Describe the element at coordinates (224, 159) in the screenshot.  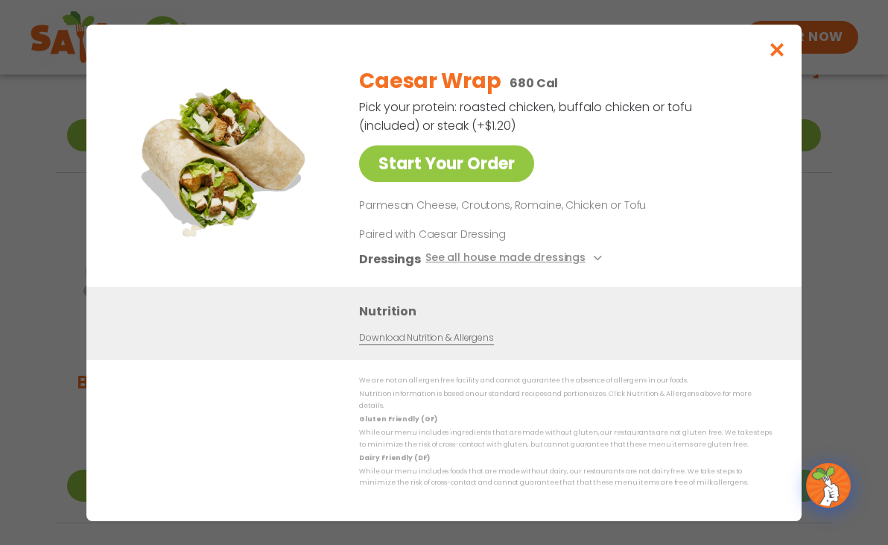
I see `img: Featured product photo for Caesar Wrap` at that location.